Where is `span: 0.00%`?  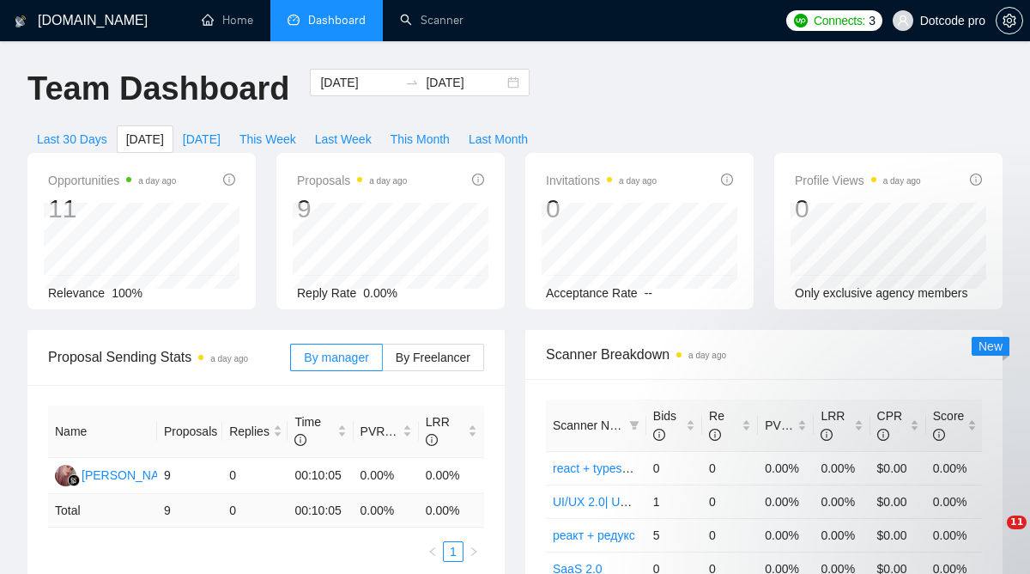
span: 0.00% is located at coordinates (380, 293).